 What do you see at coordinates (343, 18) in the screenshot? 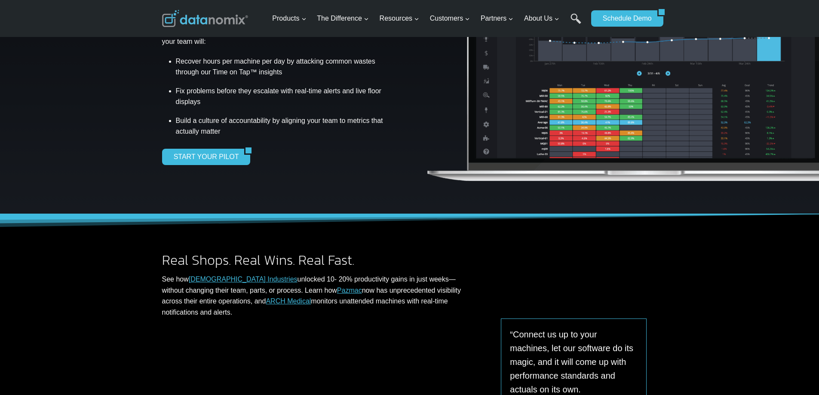
I see `span: The Difference` at bounding box center [343, 18].